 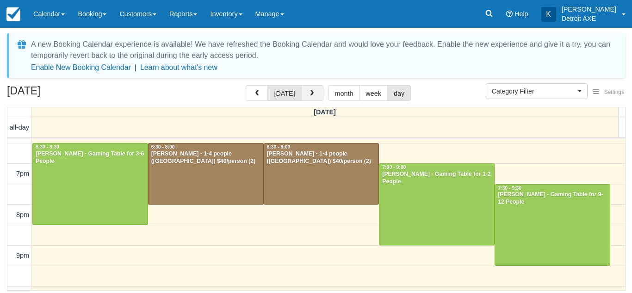 I want to click on button: Category Filter, so click(x=537, y=91).